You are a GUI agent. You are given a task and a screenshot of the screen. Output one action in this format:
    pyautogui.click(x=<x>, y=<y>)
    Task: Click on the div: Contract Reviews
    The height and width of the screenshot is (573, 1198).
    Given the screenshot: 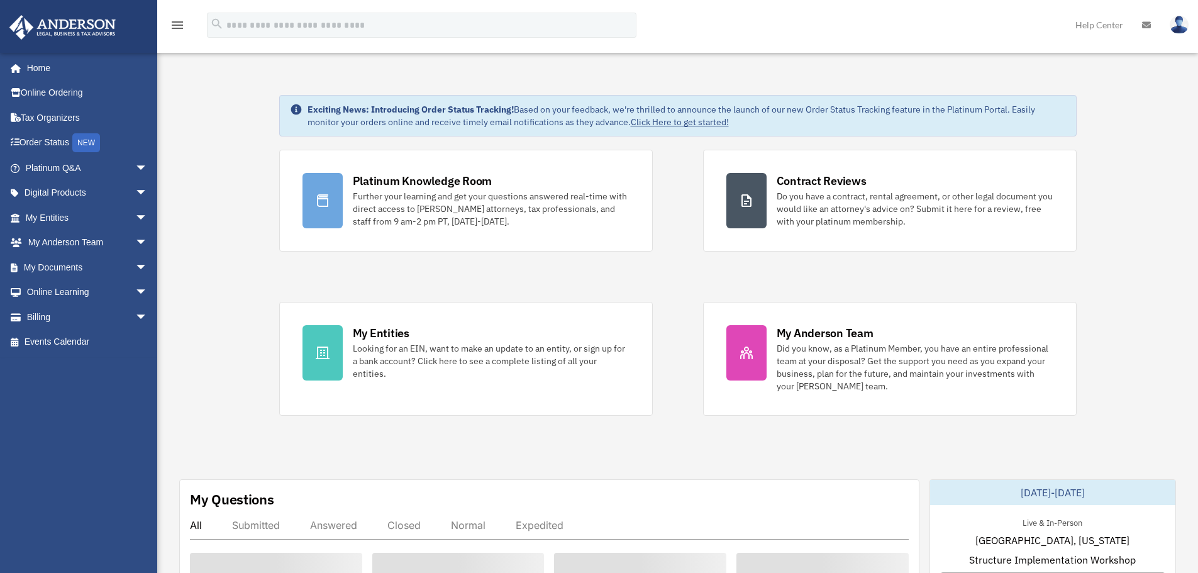 What is the action you would take?
    pyautogui.click(x=821, y=181)
    